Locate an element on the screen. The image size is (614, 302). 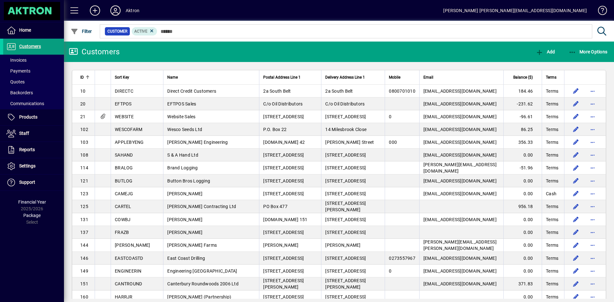
td: 356.33 is located at coordinates (523, 142).